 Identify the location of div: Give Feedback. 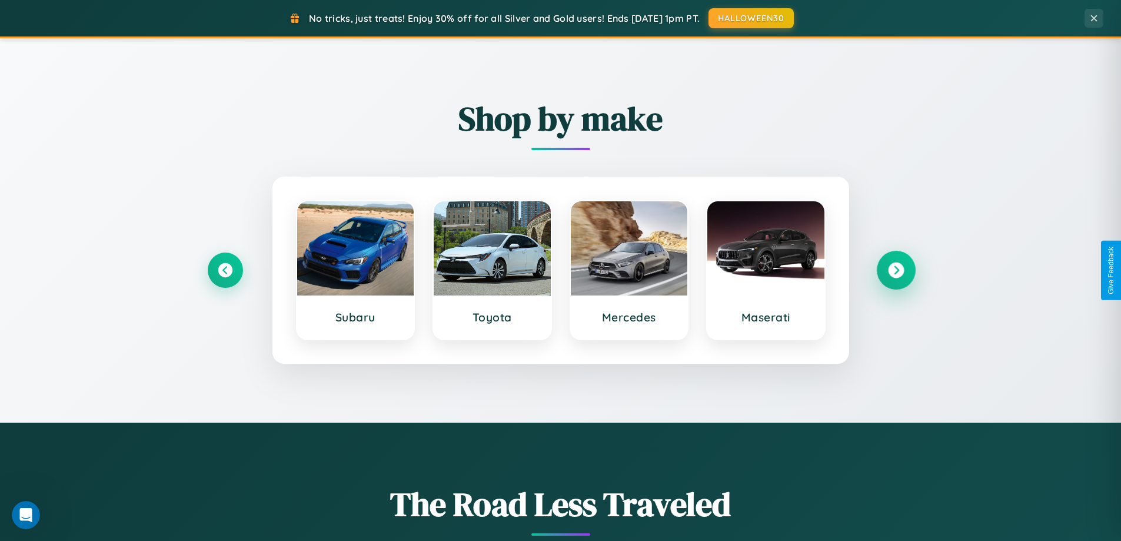
(1111, 270).